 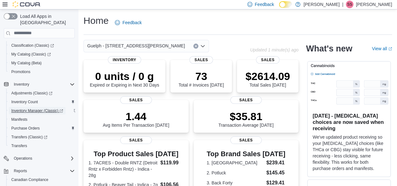 I want to click on dd: $239.41, so click(x=276, y=163).